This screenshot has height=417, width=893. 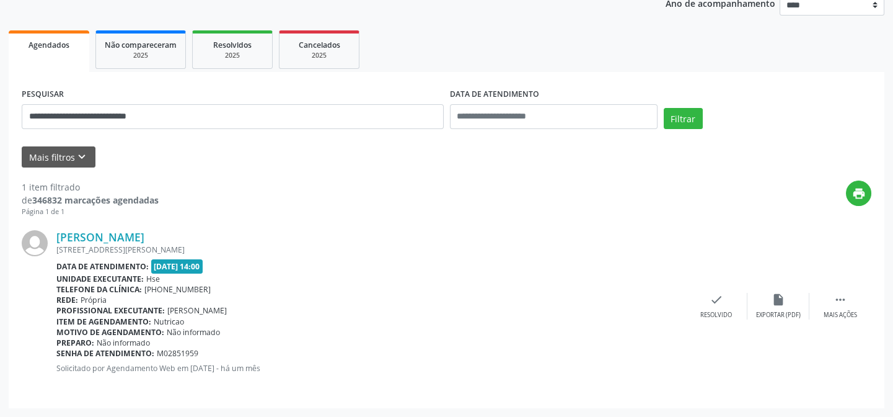 What do you see at coordinates (232, 45) in the screenshot?
I see `span: Resolvidos` at bounding box center [232, 45].